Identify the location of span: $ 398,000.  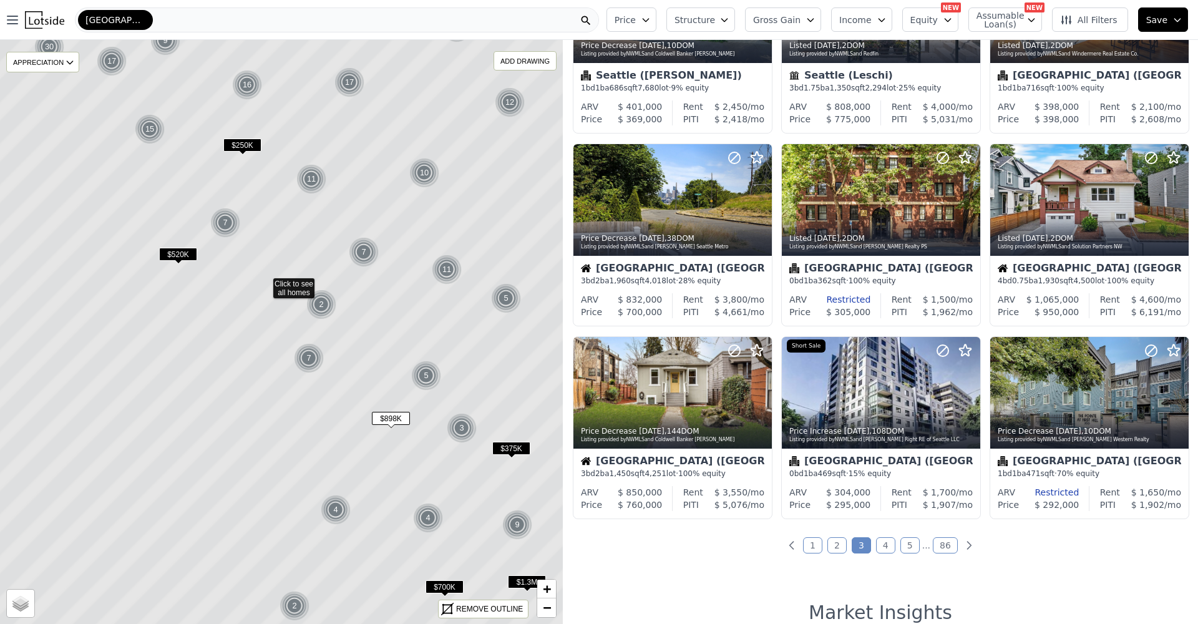
(1057, 107).